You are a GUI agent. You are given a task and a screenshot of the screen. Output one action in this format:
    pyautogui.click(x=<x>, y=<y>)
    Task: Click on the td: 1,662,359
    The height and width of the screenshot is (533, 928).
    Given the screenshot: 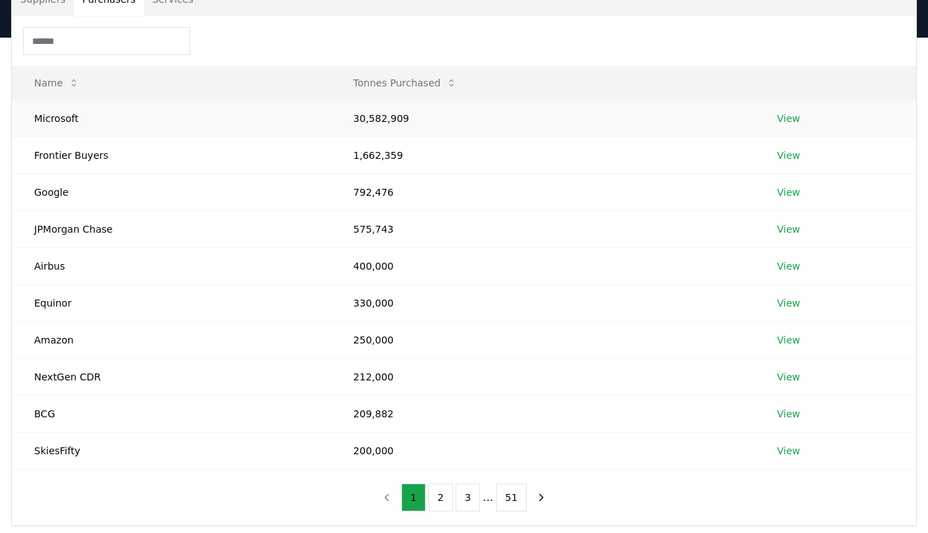 What is the action you would take?
    pyautogui.click(x=543, y=155)
    